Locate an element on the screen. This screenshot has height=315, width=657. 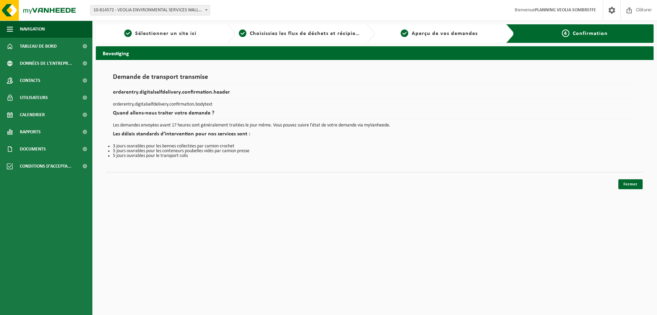
h2: Les délais standards d’intervention pour nos services sont : is located at coordinates (375, 136).